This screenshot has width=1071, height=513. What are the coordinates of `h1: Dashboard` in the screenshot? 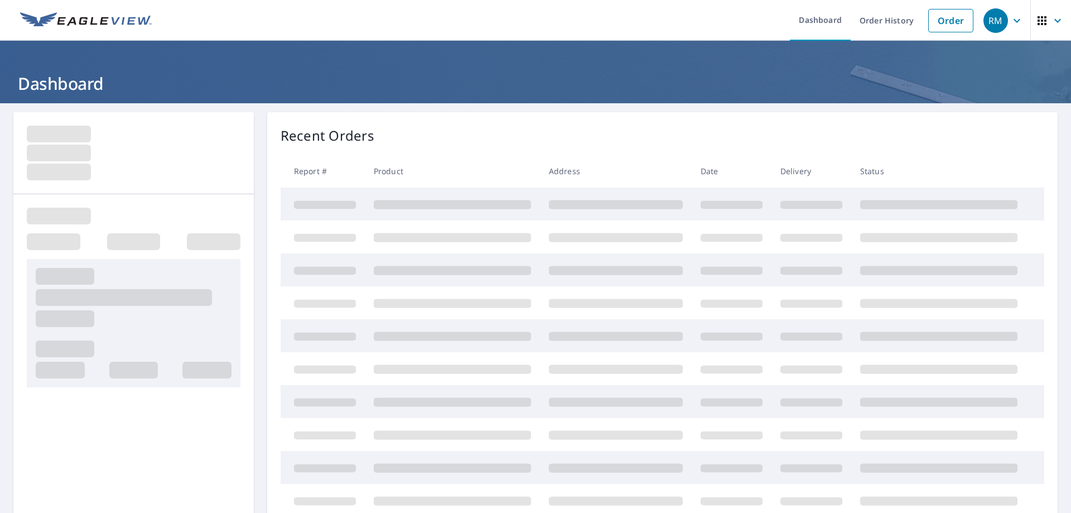 It's located at (535, 83).